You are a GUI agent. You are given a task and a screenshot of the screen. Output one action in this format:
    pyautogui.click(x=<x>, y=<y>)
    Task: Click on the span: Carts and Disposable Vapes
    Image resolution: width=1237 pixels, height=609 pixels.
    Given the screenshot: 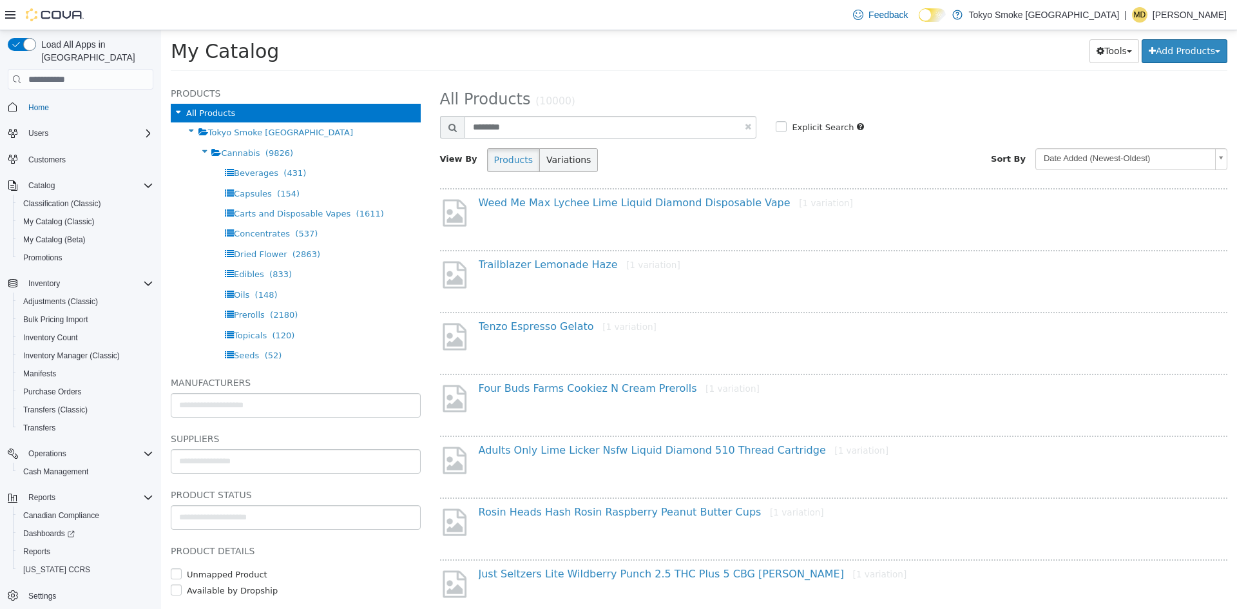 What is the action you would take?
    pyautogui.click(x=131, y=183)
    